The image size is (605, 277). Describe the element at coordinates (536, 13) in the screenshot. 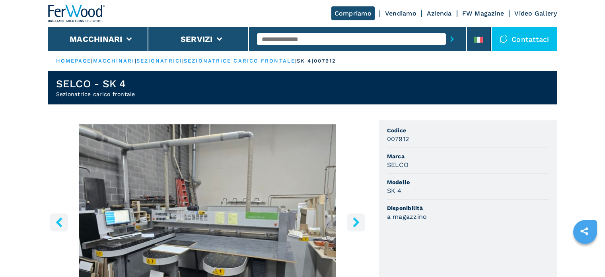

I see `a: Video Gallery` at that location.